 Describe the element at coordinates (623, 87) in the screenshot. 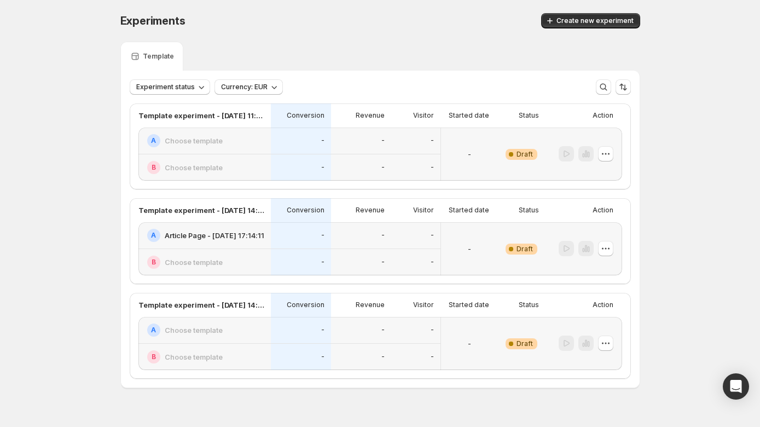

I see `button: Sort the results` at that location.